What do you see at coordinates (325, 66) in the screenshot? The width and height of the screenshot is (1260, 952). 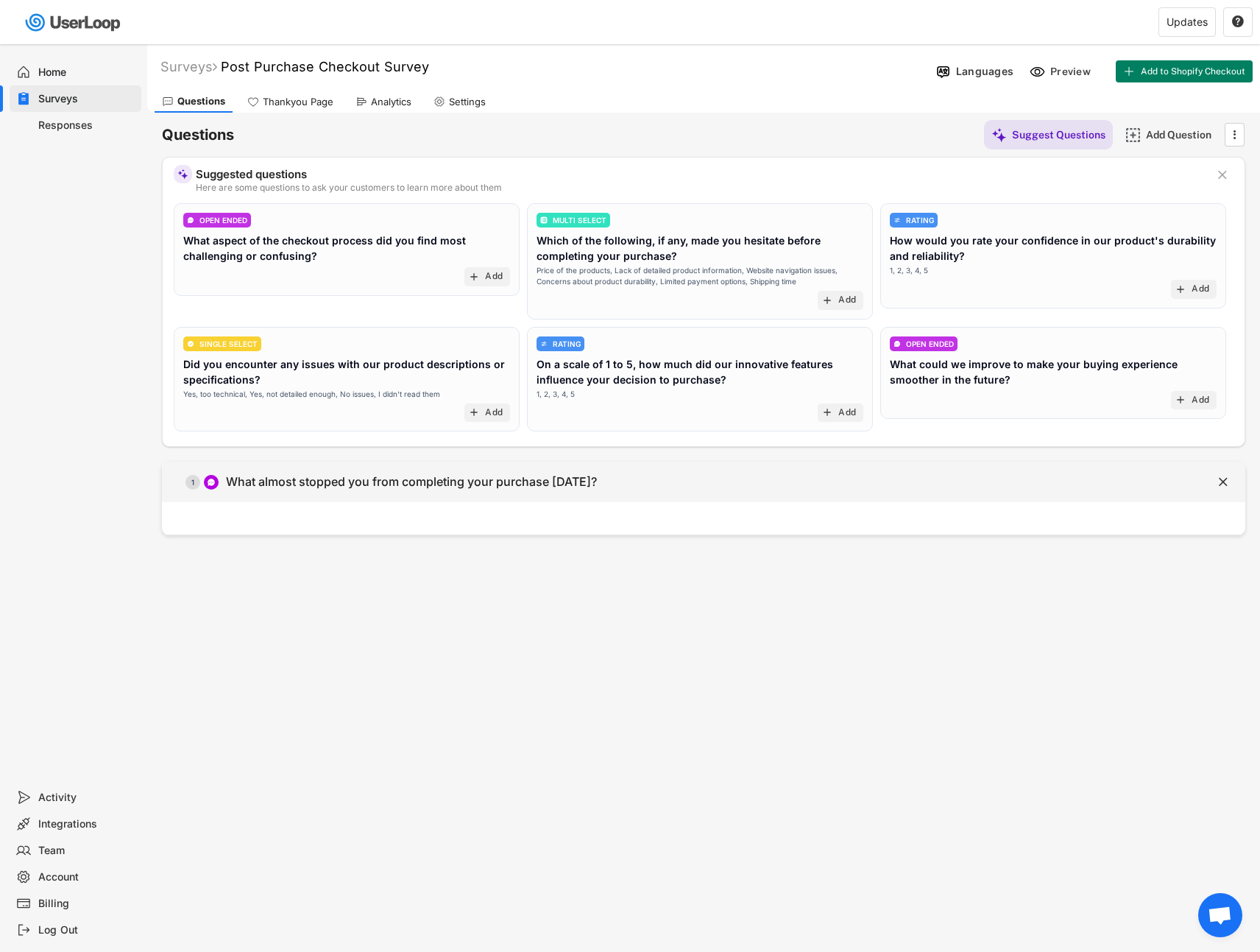 I see `font: Post Purchase Checkout Survey` at bounding box center [325, 66].